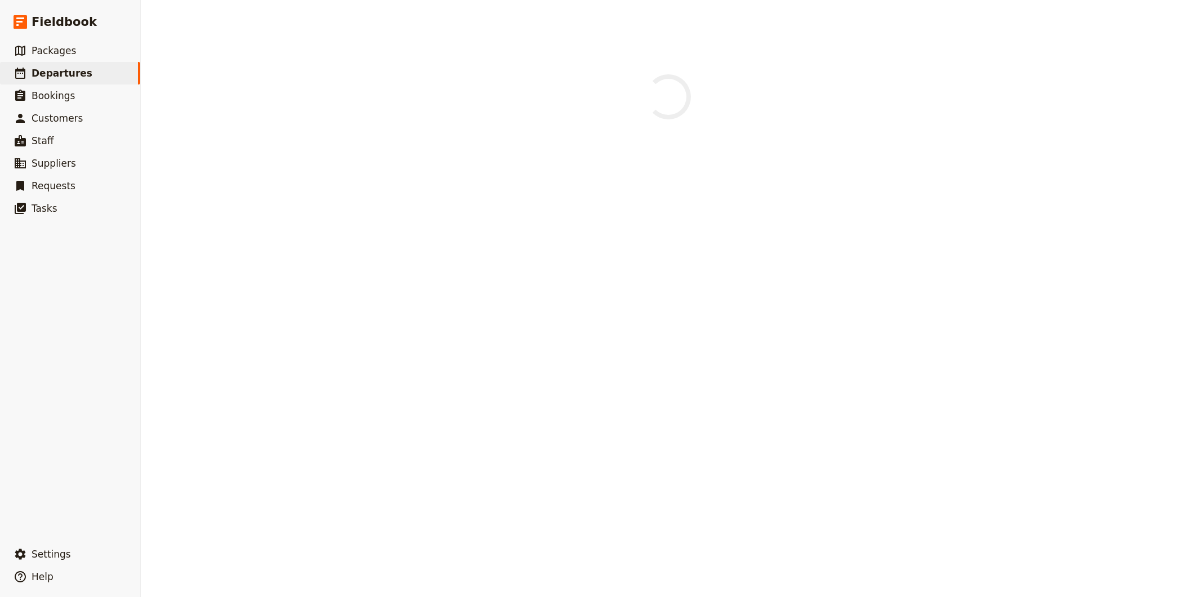  What do you see at coordinates (53, 96) in the screenshot?
I see `span: Bookings` at bounding box center [53, 96].